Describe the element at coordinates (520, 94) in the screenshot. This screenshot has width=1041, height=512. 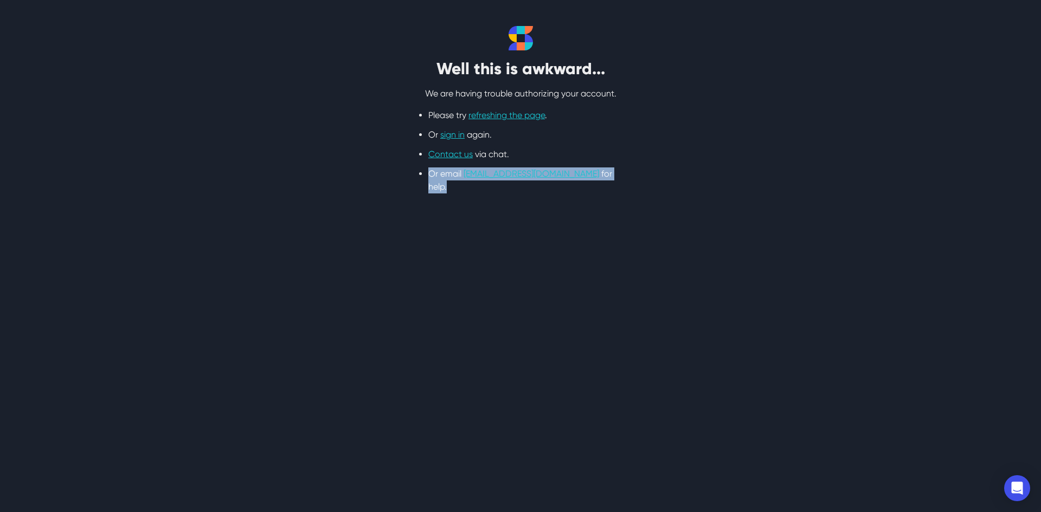
I see `p: We are having trouble authorizing your account.` at that location.